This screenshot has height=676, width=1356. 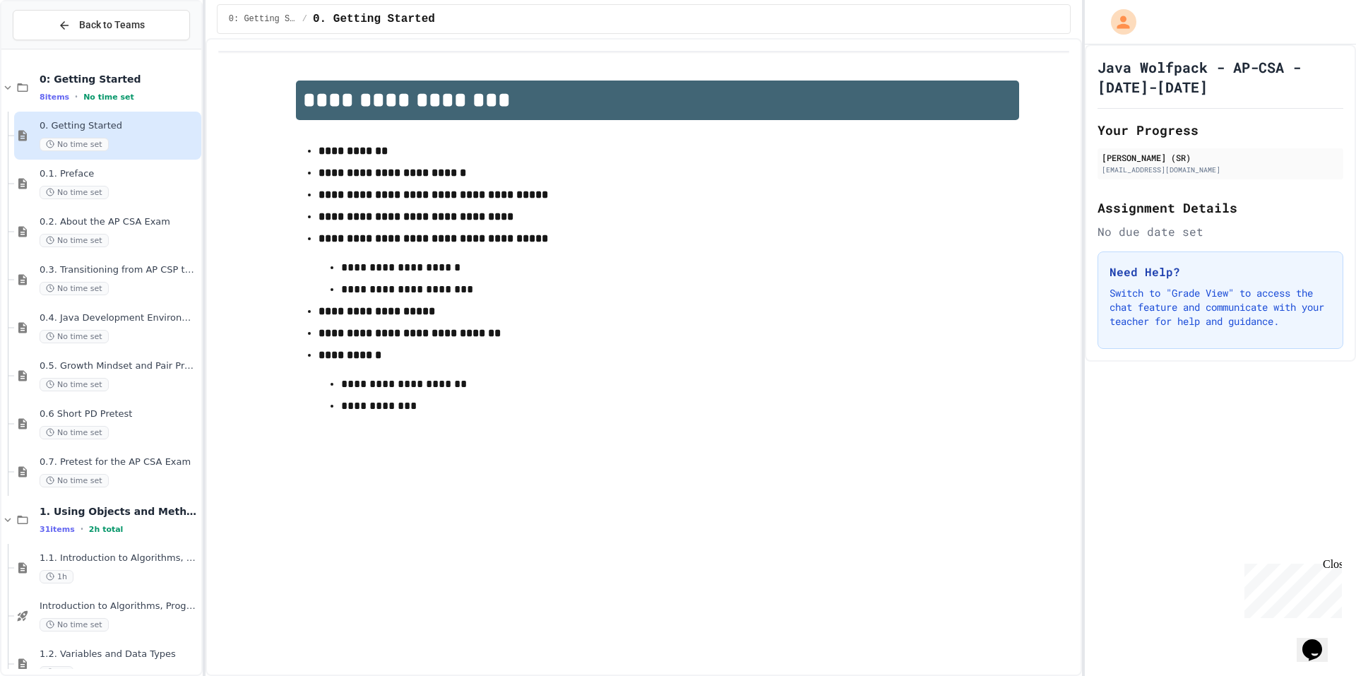 What do you see at coordinates (1221, 307) in the screenshot?
I see `p: Switch to "Grade View" to access the chat feature and communicate with your teacher for help and ...` at bounding box center [1221, 307].